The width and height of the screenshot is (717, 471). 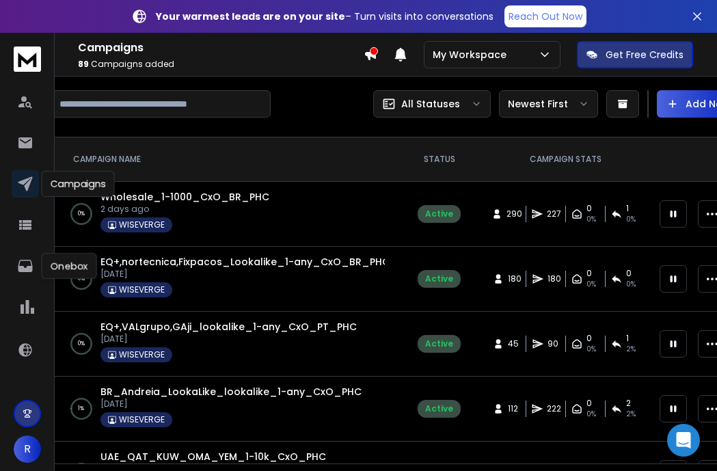 What do you see at coordinates (213, 457) in the screenshot?
I see `span: UAE_QAT_KUW_OMA_YEM_1-10k_CxO_PHC` at bounding box center [213, 457].